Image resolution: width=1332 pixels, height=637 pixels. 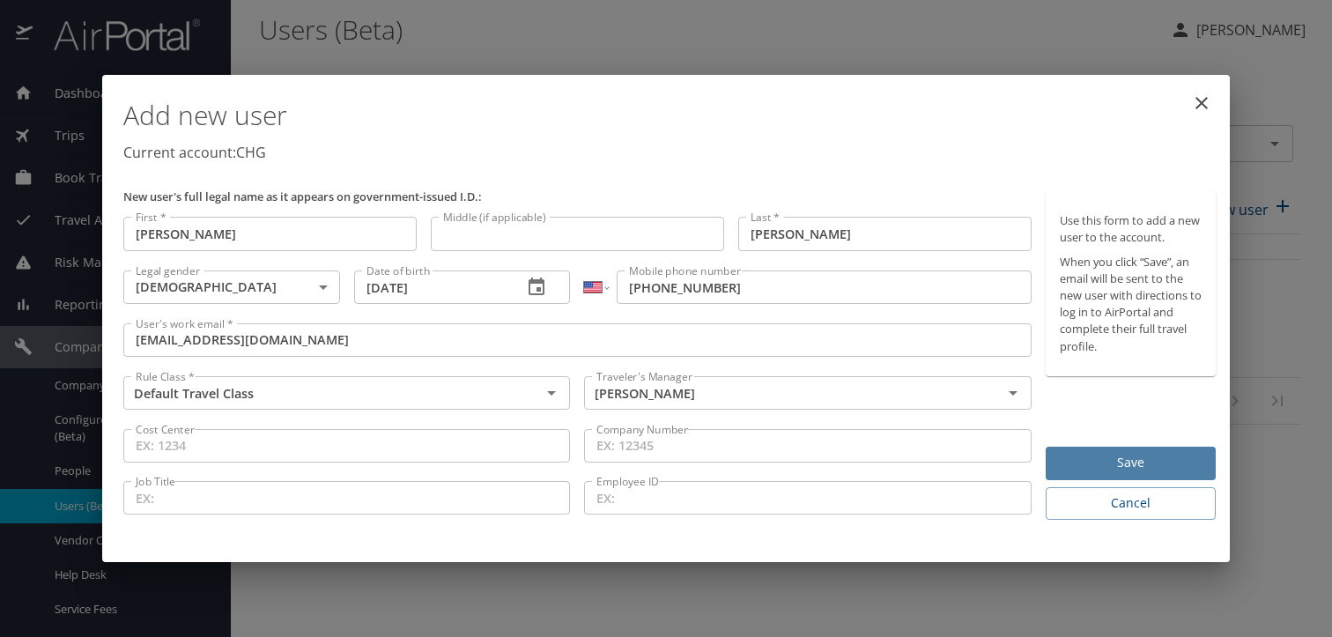 I want to click on input: EX: 1234, so click(x=346, y=446).